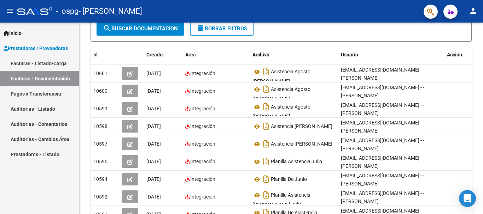 This screenshot has height=214, width=483. I want to click on span: 10601, so click(100, 73).